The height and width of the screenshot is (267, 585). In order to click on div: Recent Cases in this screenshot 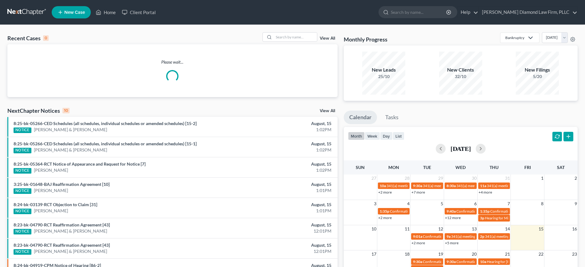, I will do `click(28, 38)`.